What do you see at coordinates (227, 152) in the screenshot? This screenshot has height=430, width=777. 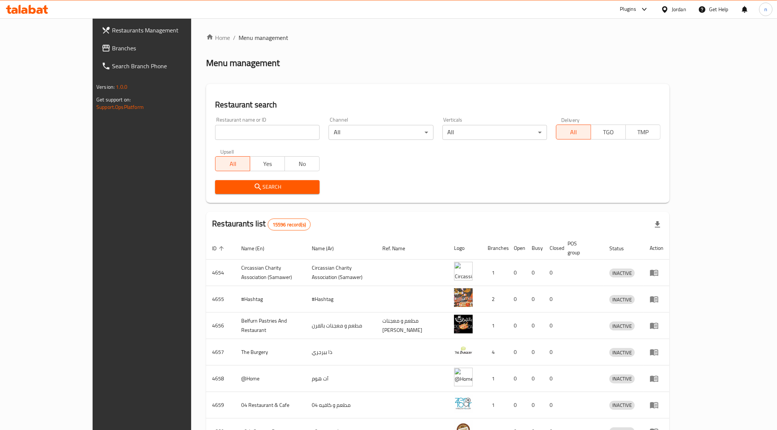 I see `label: Upsell` at bounding box center [227, 152].